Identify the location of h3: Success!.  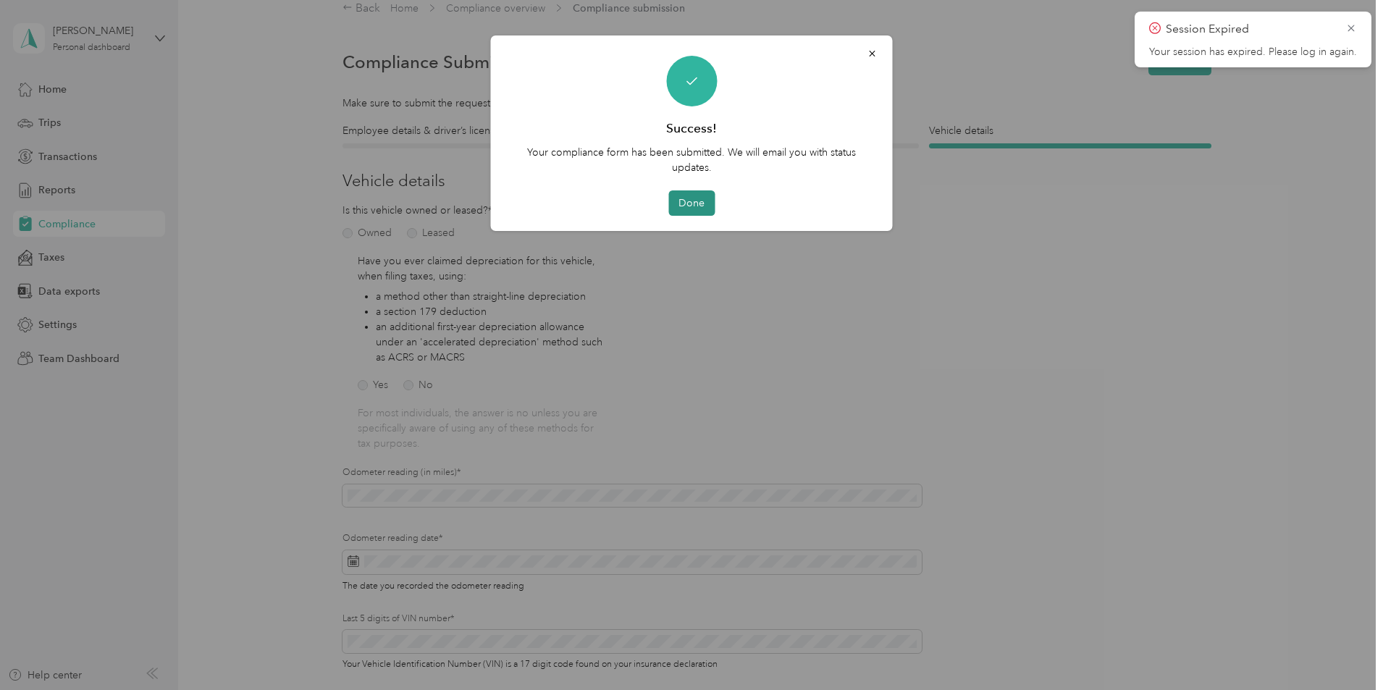
(692, 128).